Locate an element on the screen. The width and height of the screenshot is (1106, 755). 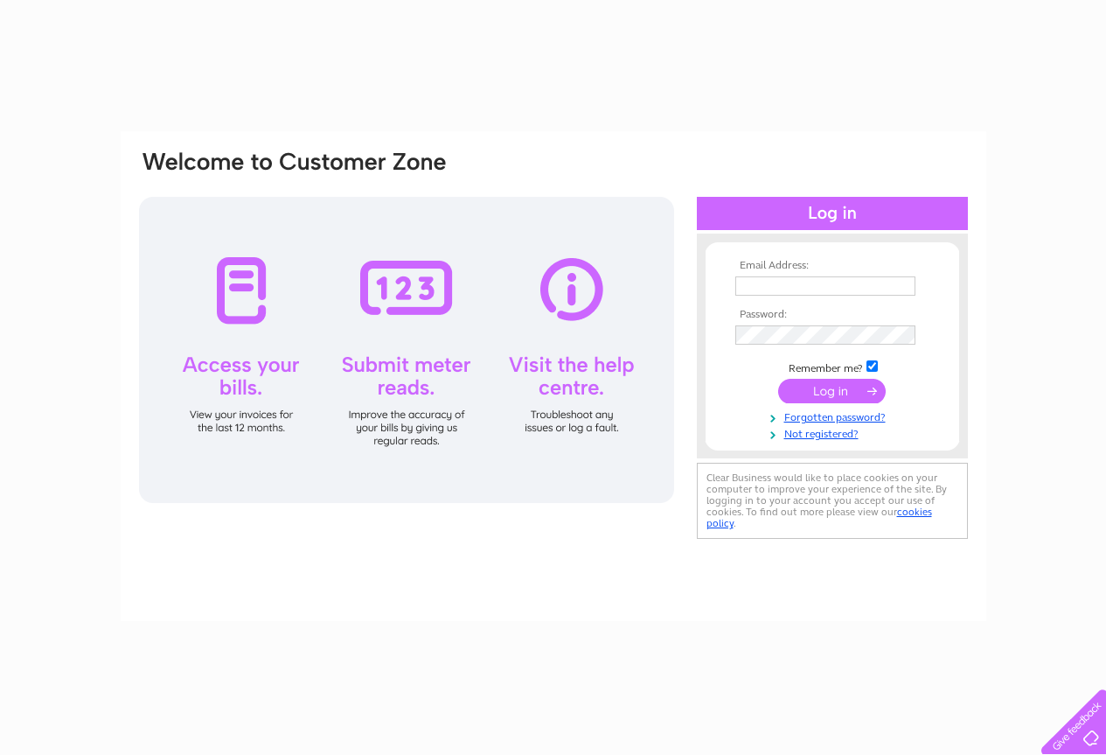
th: Email Address: is located at coordinates (832, 266).